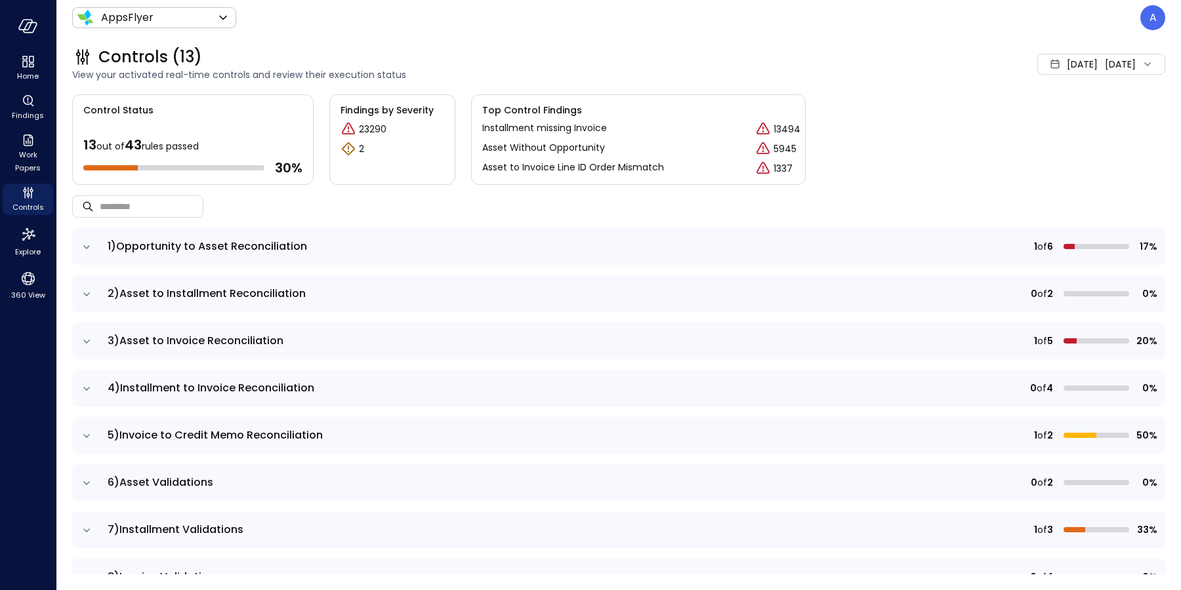  What do you see at coordinates (787, 129) in the screenshot?
I see `p: 13494` at bounding box center [787, 129].